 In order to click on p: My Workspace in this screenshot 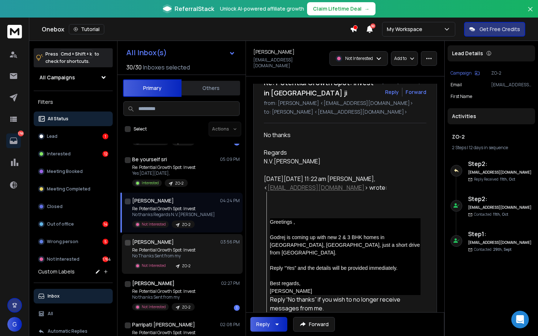, I will do `click(406, 29)`.